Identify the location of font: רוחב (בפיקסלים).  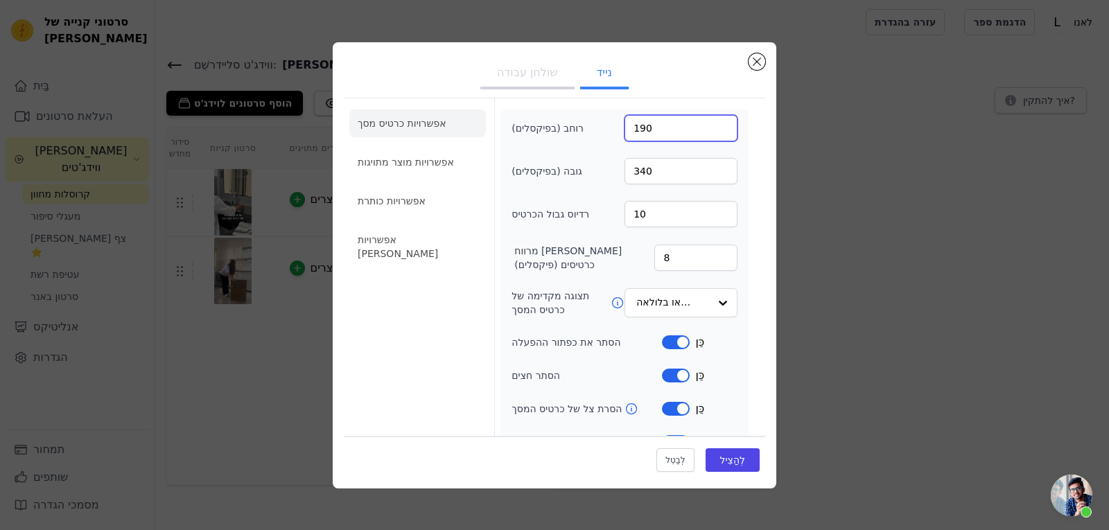
(548, 128).